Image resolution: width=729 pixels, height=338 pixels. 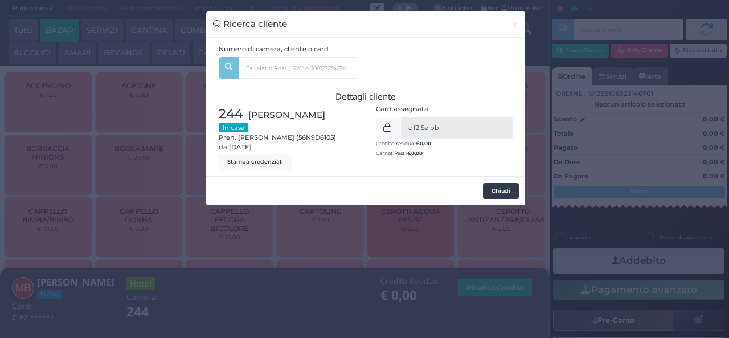 What do you see at coordinates (250, 24) in the screenshot?
I see `h3: Ricerca cliente` at bounding box center [250, 24].